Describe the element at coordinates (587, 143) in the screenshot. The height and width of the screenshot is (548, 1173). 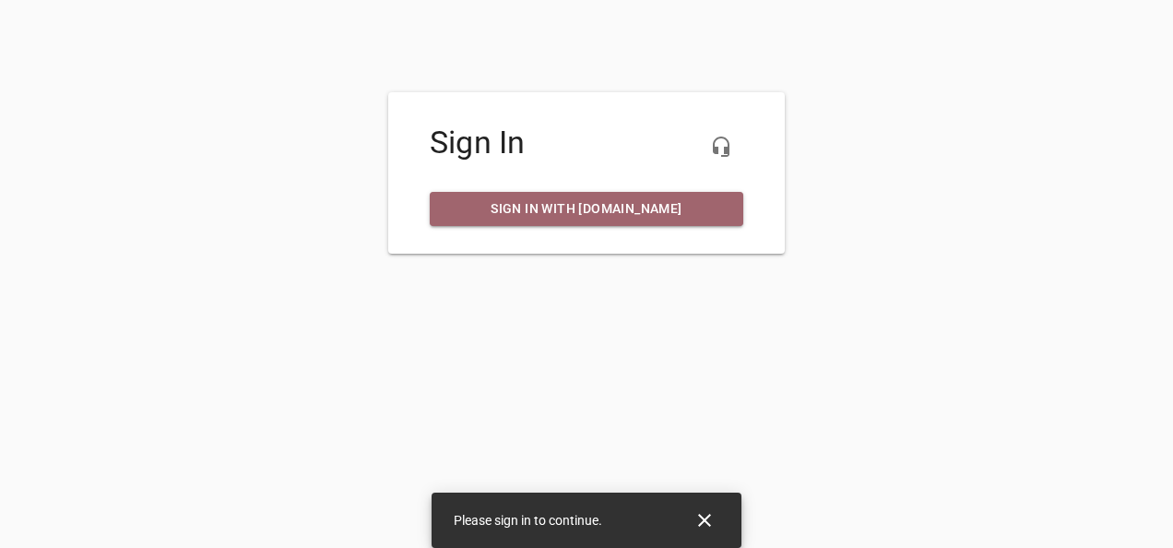
I see `h4: Sign In` at that location.